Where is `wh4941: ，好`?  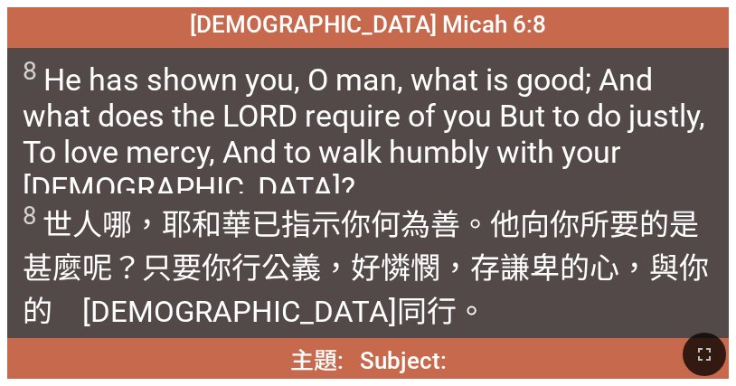
wh4941: ，好 is located at coordinates (365, 289).